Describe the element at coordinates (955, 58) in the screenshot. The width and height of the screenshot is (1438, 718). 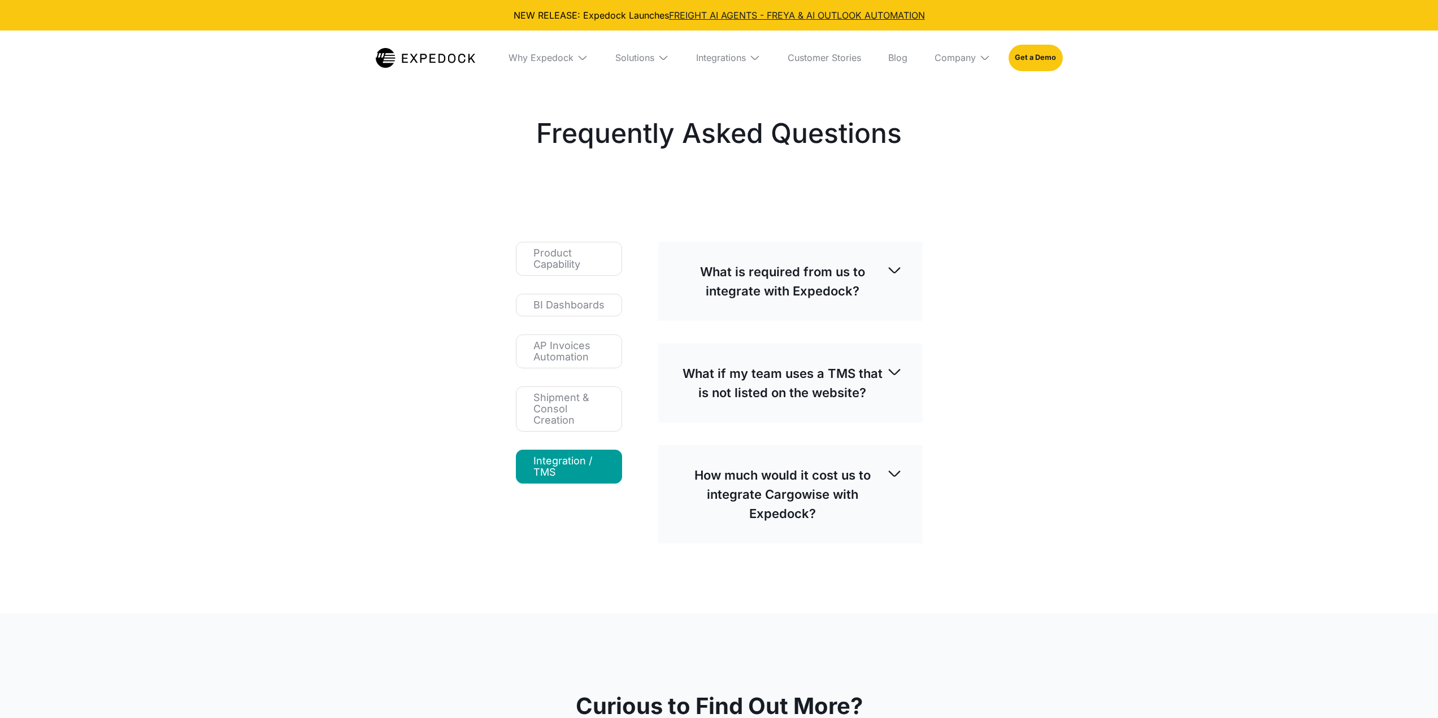
I see `div: Company` at that location.